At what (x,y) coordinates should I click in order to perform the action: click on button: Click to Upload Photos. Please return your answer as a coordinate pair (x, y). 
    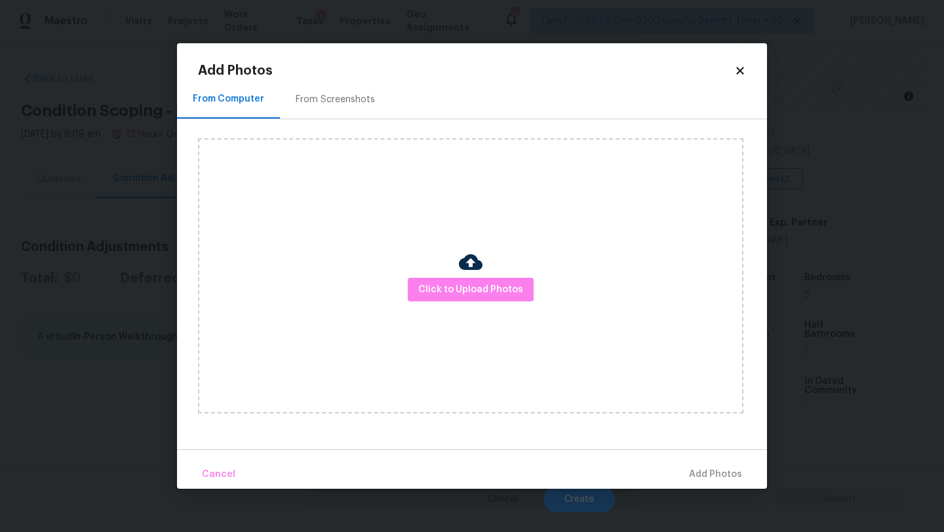
    Looking at the image, I should click on (471, 290).